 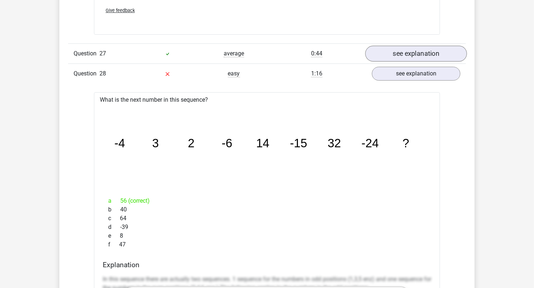 I want to click on h4: Explanation, so click(x=267, y=264).